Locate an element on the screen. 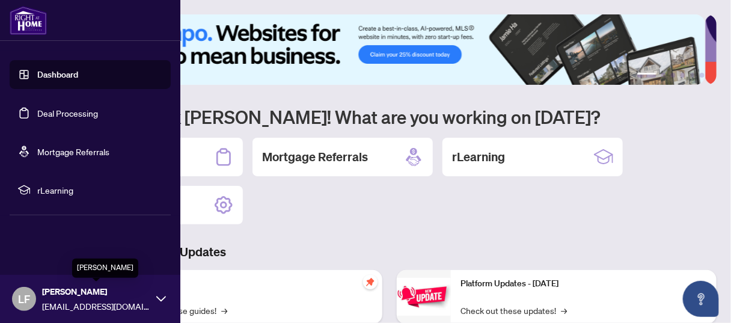 Image resolution: width=731 pixels, height=323 pixels. p: Self-Help is located at coordinates (250, 284).